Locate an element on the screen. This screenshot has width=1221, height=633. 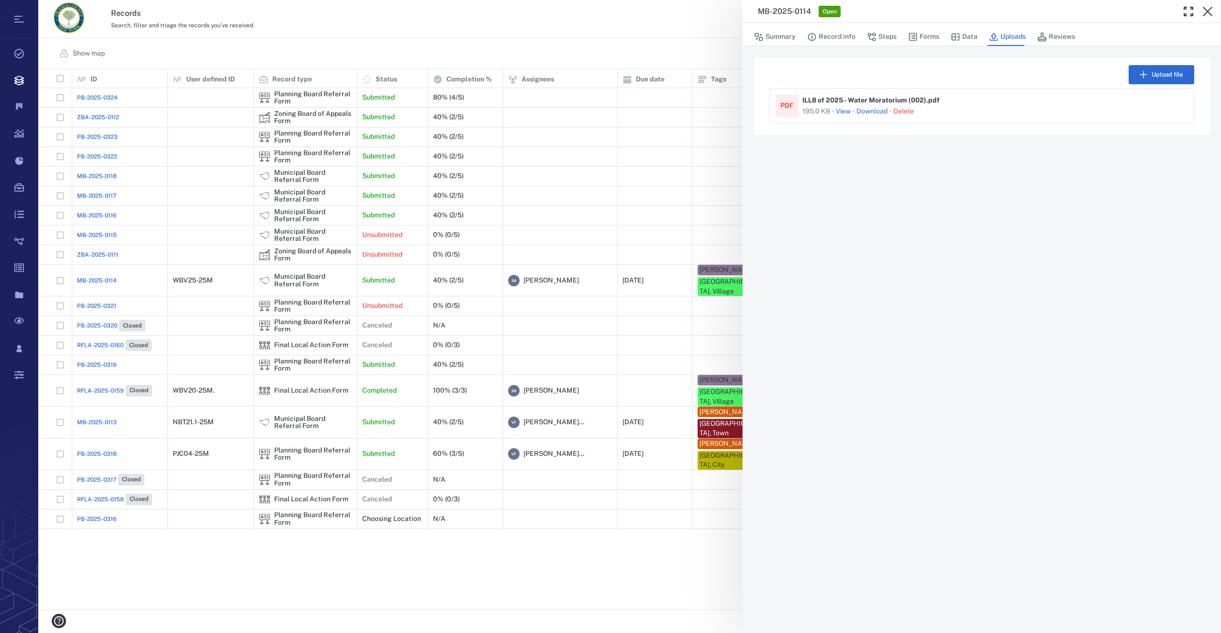
span: Help is located at coordinates (31, 11).